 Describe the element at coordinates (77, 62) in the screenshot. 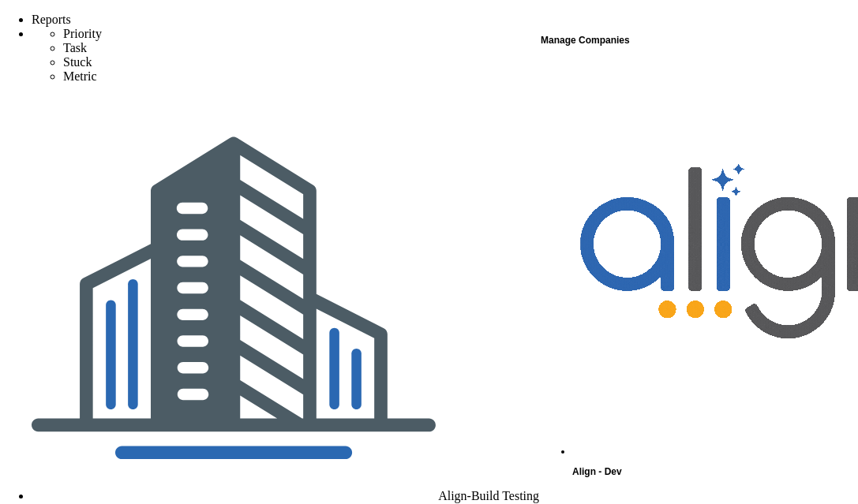

I see `span: Stuck` at that location.